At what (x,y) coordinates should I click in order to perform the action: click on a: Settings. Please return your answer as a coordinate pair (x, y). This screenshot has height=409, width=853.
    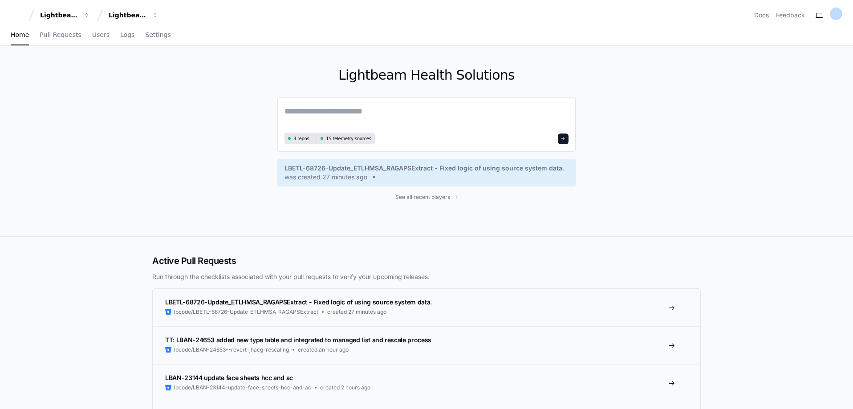
    Looking at the image, I should click on (158, 35).